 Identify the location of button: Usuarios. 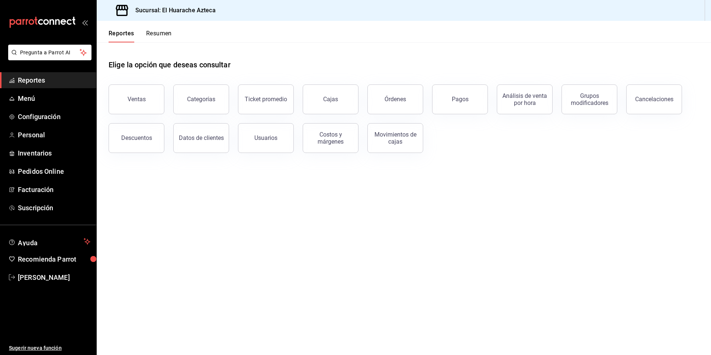
(266, 138).